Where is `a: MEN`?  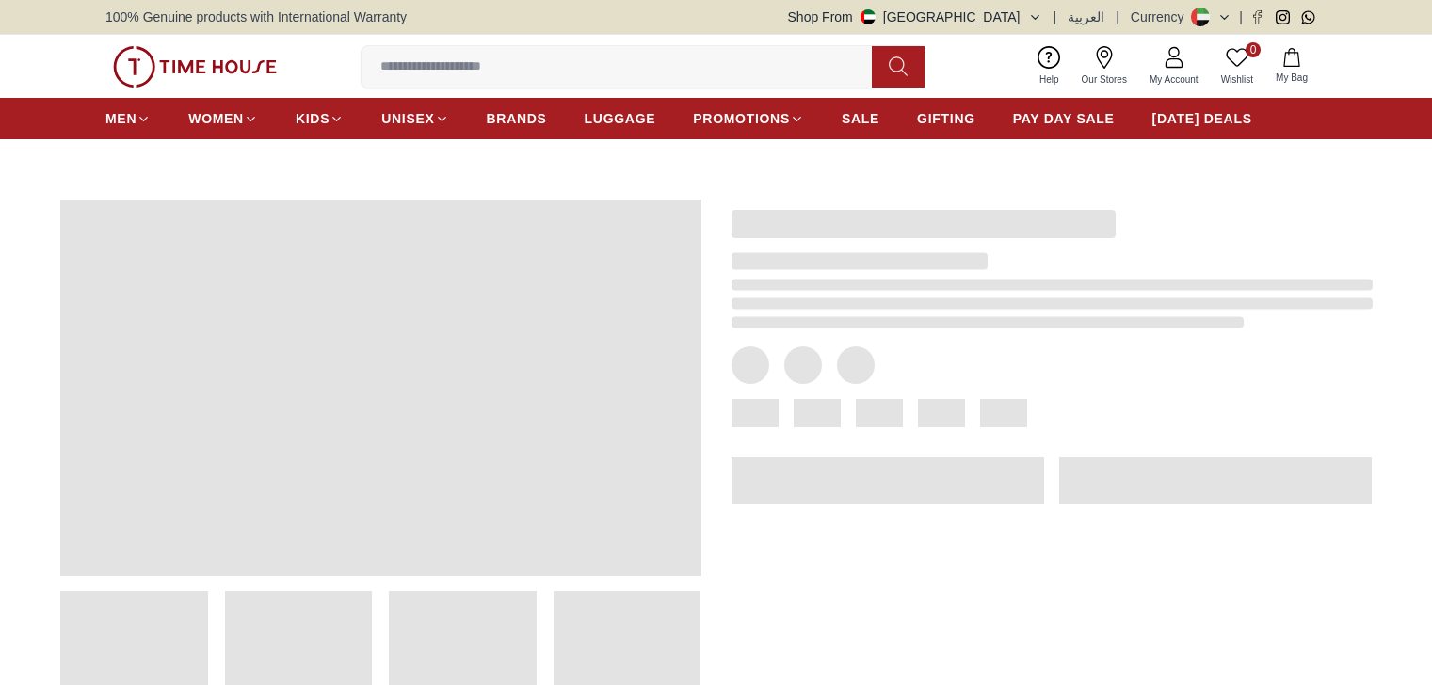
a: MEN is located at coordinates (128, 119).